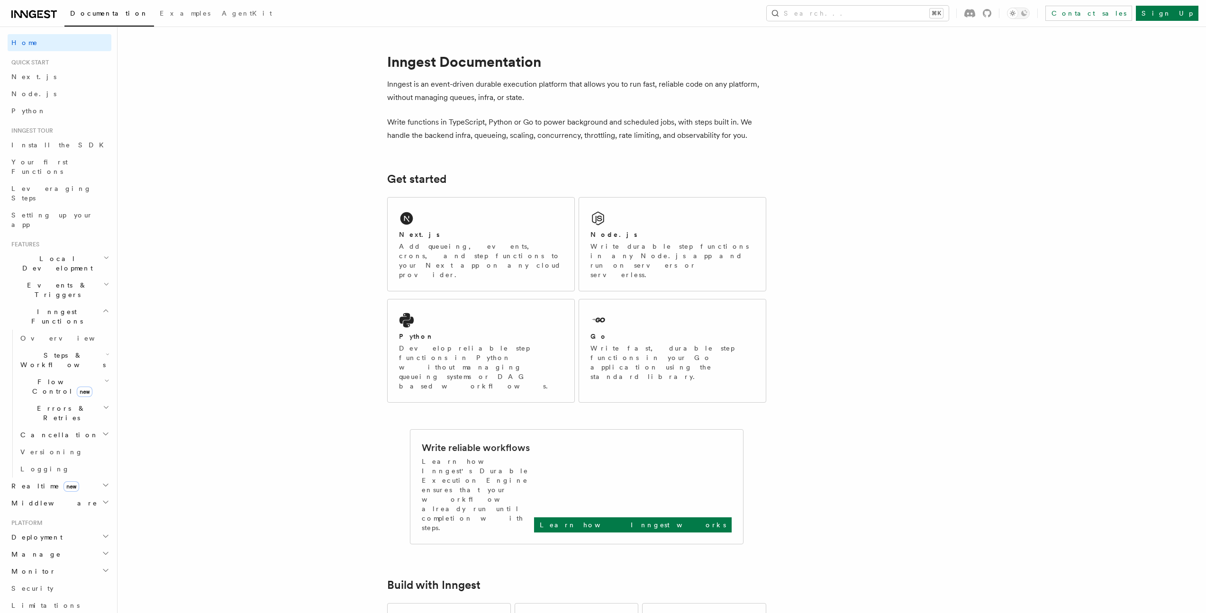 The image size is (1206, 613). Describe the element at coordinates (34, 94) in the screenshot. I see `span: Node.js` at that location.